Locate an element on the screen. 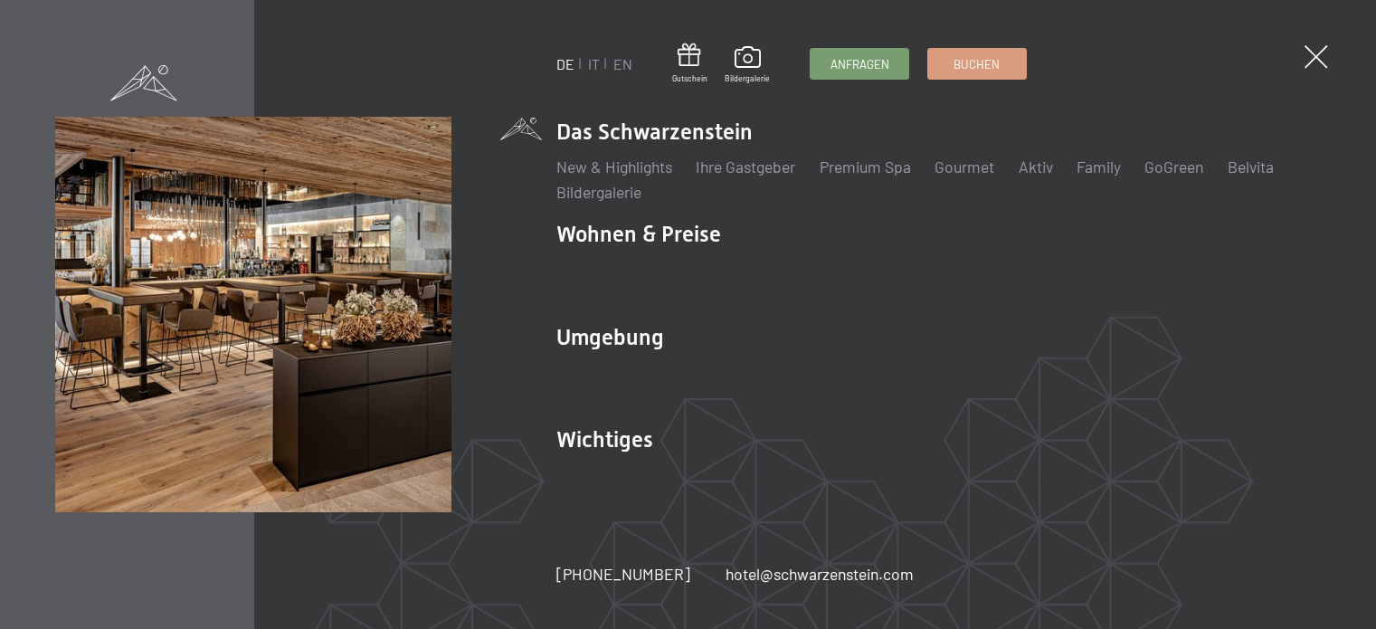  a: EN is located at coordinates (622, 63).